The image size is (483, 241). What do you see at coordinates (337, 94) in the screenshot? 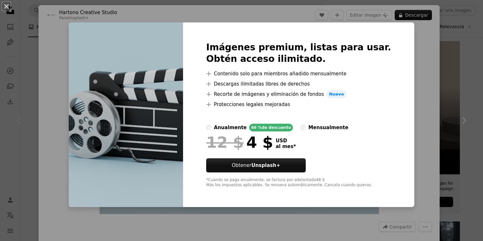
I see `span: Nuevo` at bounding box center [337, 94].